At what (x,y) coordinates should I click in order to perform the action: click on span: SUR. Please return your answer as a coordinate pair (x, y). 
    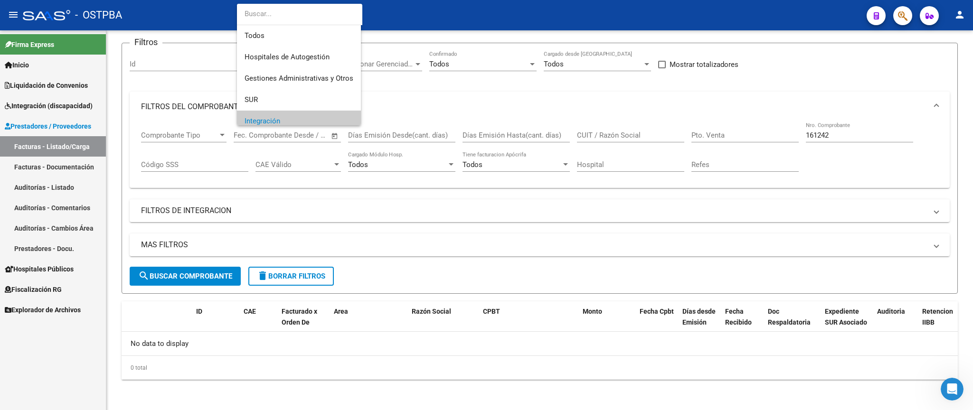
    Looking at the image, I should click on (251, 100).